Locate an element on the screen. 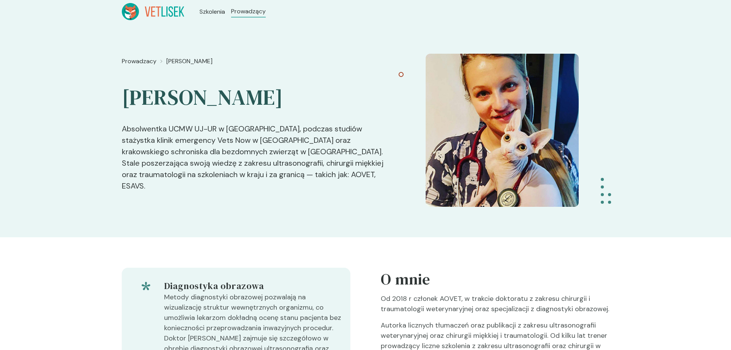 This screenshot has width=731, height=350. span: Prowadzacy is located at coordinates (139, 61).